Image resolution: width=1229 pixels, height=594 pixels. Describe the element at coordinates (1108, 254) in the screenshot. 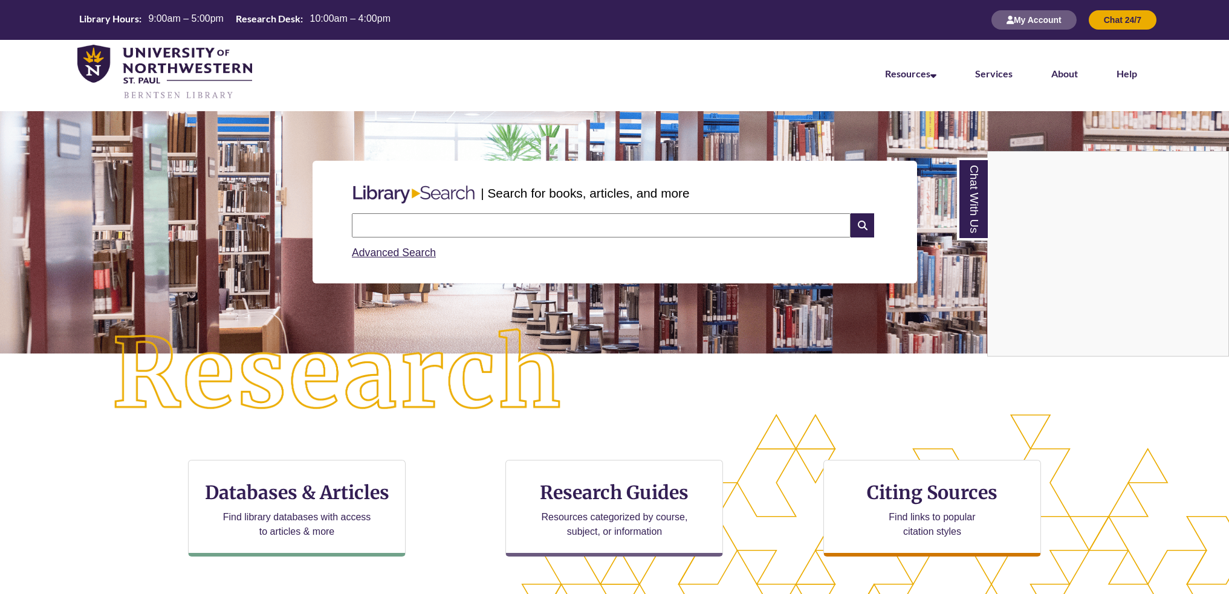

I see `div: Chat With Us` at that location.